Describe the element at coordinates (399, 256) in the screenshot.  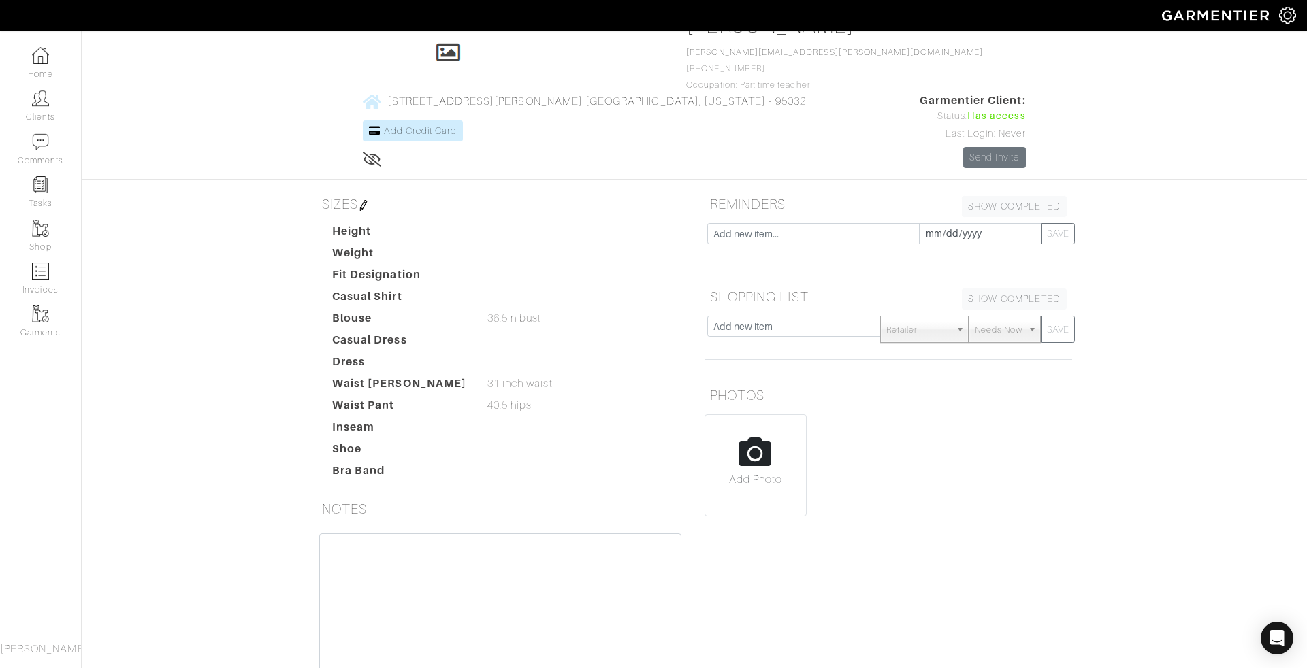
I see `dt: Weight` at that location.